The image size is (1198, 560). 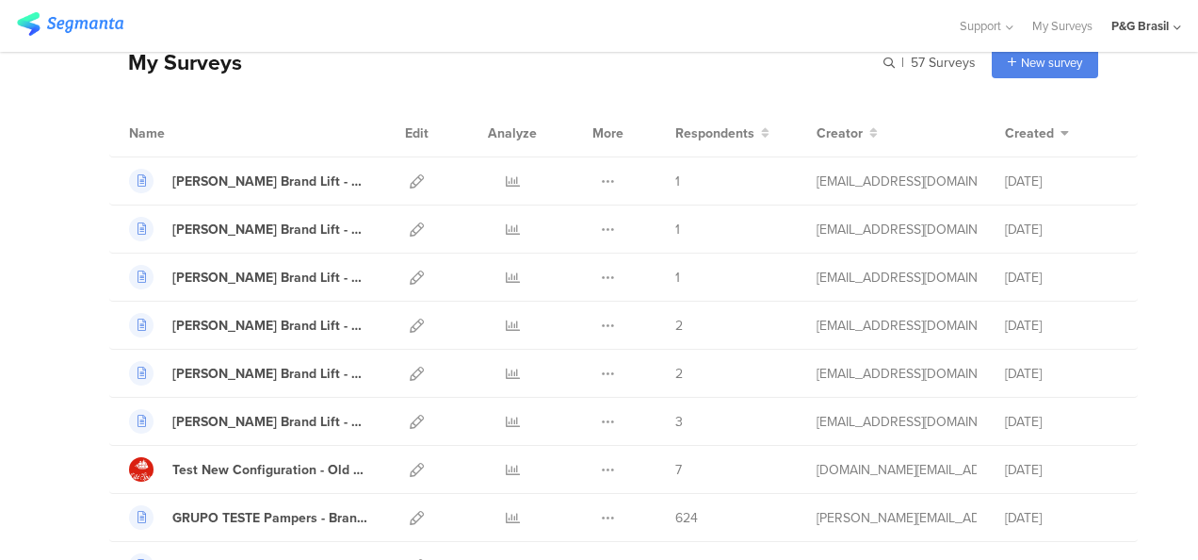 I want to click on img: segmanta logo, so click(x=70, y=24).